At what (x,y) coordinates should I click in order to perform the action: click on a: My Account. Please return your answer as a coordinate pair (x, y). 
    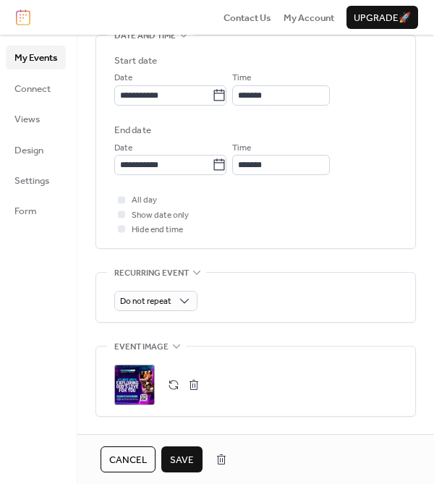
    Looking at the image, I should click on (309, 17).